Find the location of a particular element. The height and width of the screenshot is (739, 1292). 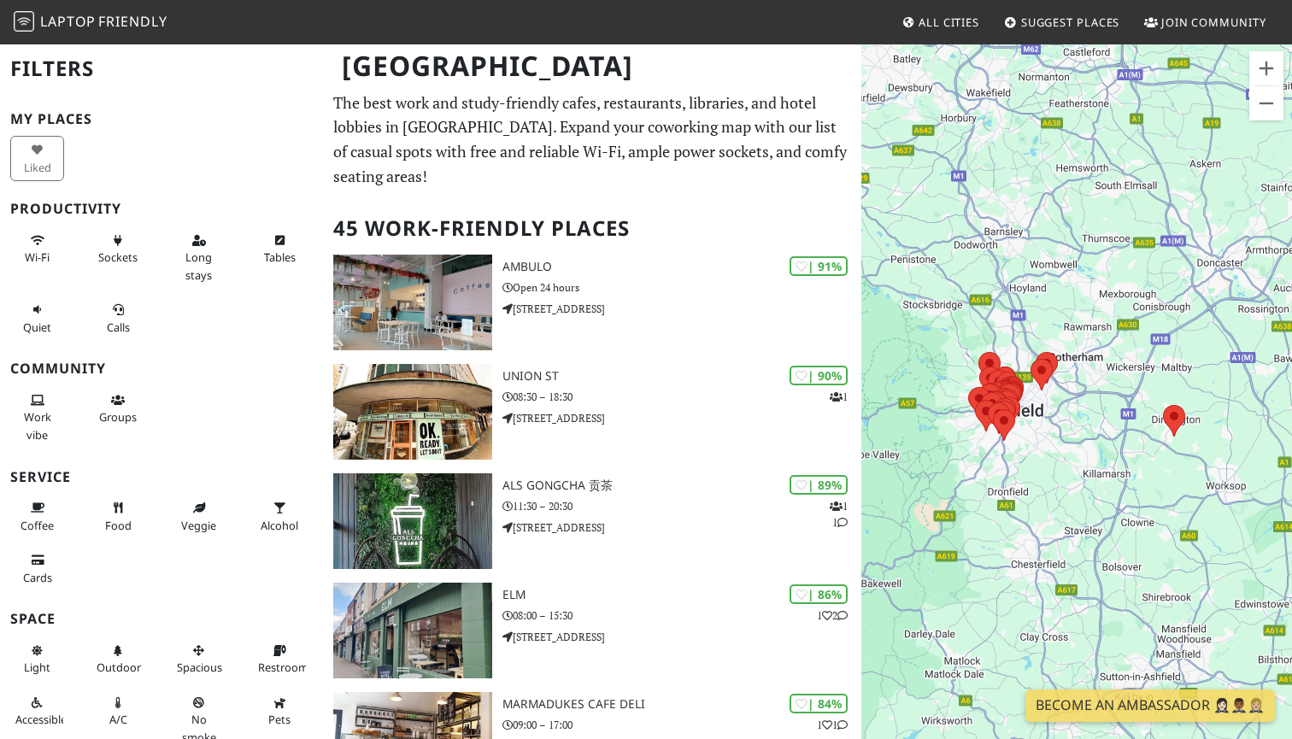

a: Suggest Places is located at coordinates (1062, 22).